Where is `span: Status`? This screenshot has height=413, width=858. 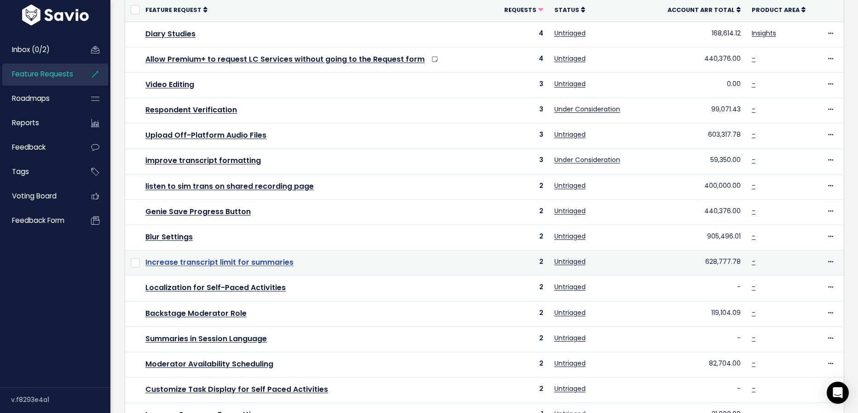
span: Status is located at coordinates (567, 10).